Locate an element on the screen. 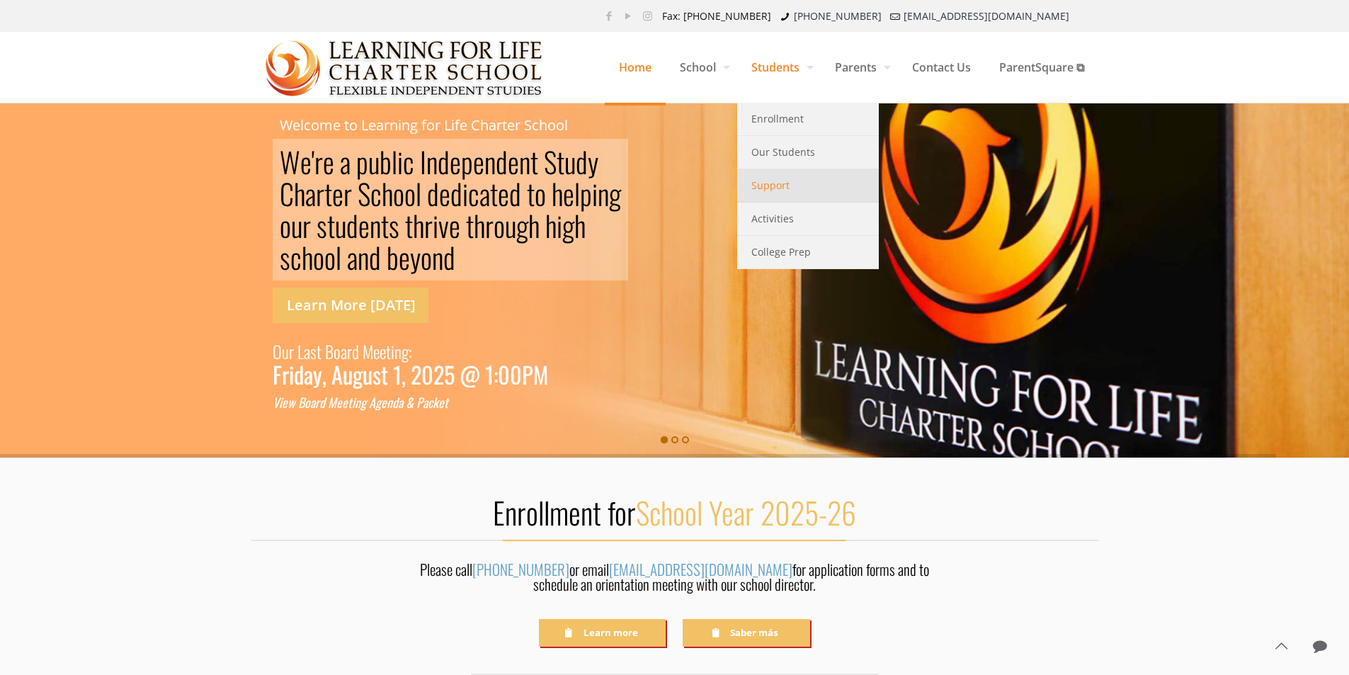 Image resolution: width=1349 pixels, height=675 pixels. span: College Prep is located at coordinates (781, 252).